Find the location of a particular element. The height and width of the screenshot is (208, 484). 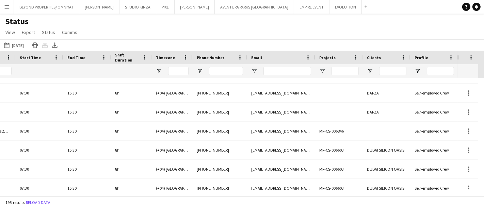

input: Profile Filter Input is located at coordinates (441, 71).